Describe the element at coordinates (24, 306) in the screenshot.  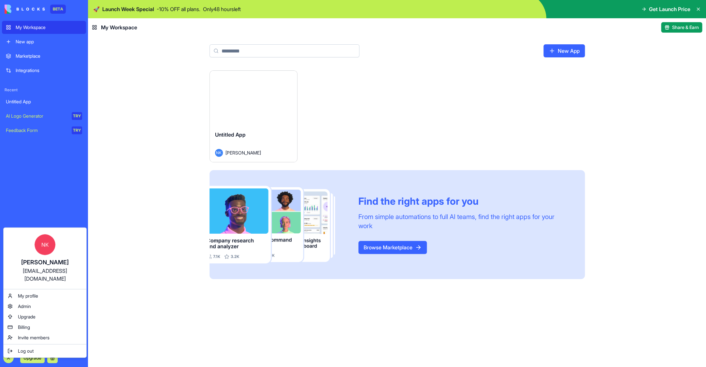
I see `span: Admin` at that location.